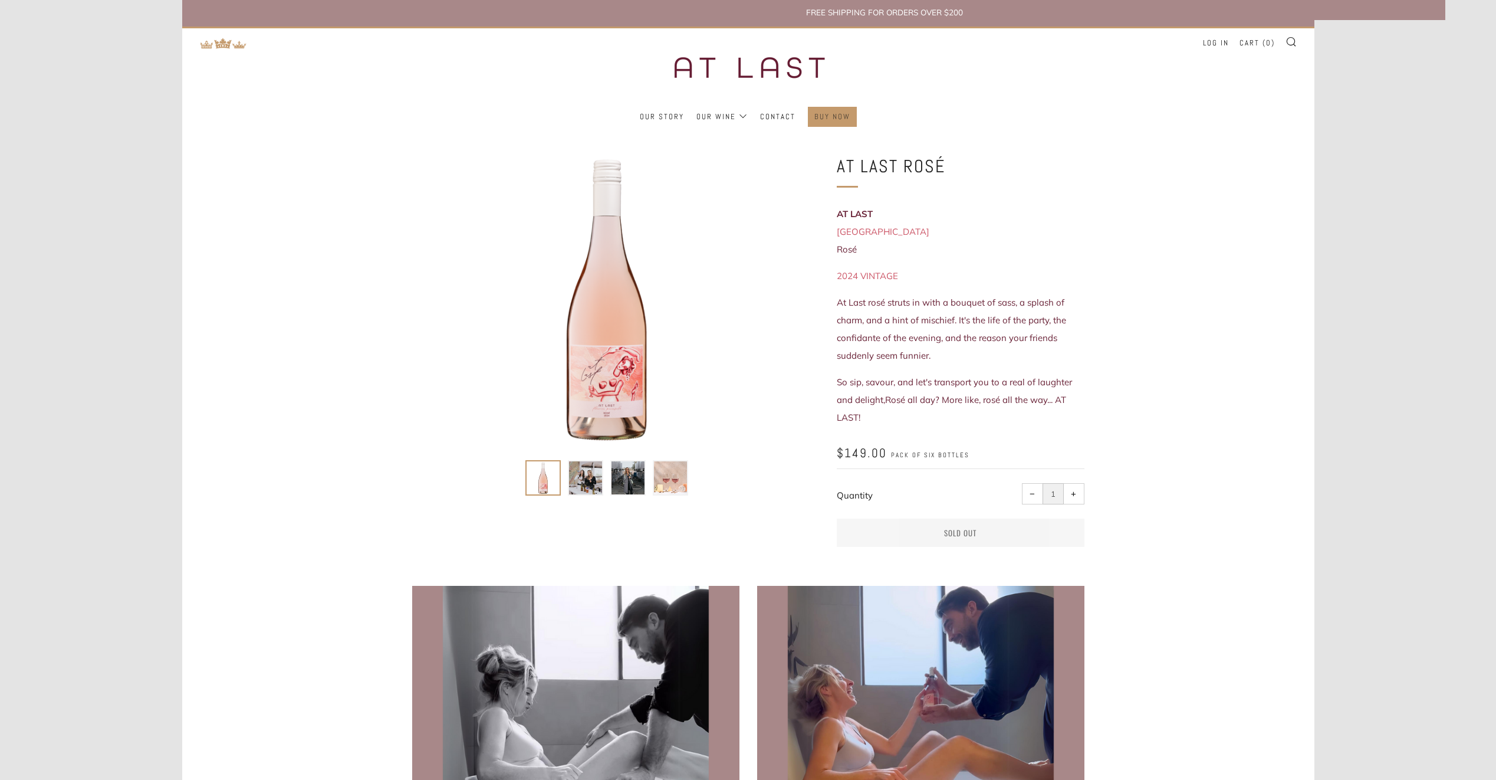 The image size is (1496, 780). Describe the element at coordinates (1269, 42) in the screenshot. I see `span: 0` at that location.